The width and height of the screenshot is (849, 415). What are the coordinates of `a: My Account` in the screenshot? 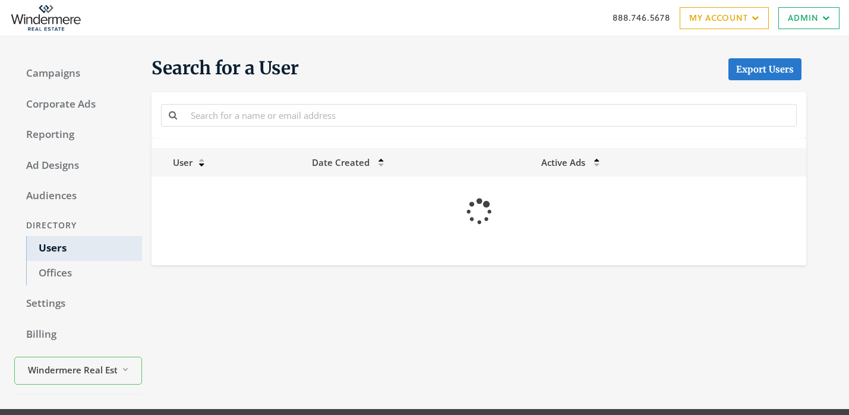 It's located at (724, 18).